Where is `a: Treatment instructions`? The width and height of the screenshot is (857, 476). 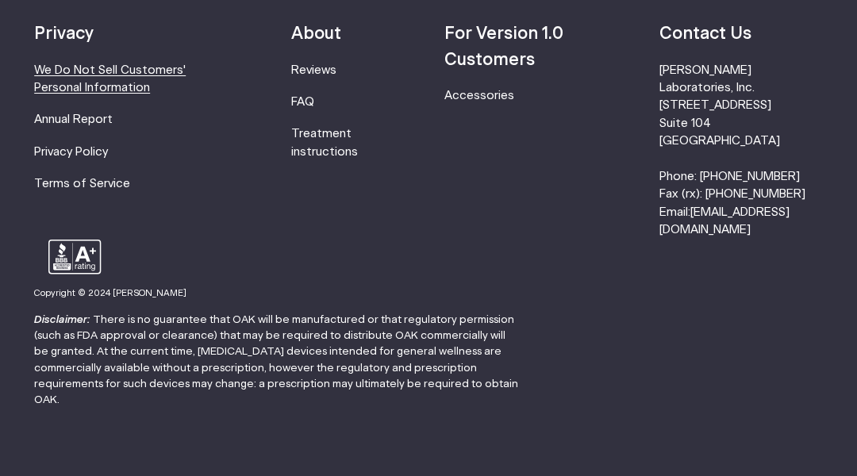 a: Treatment instructions is located at coordinates (324, 142).